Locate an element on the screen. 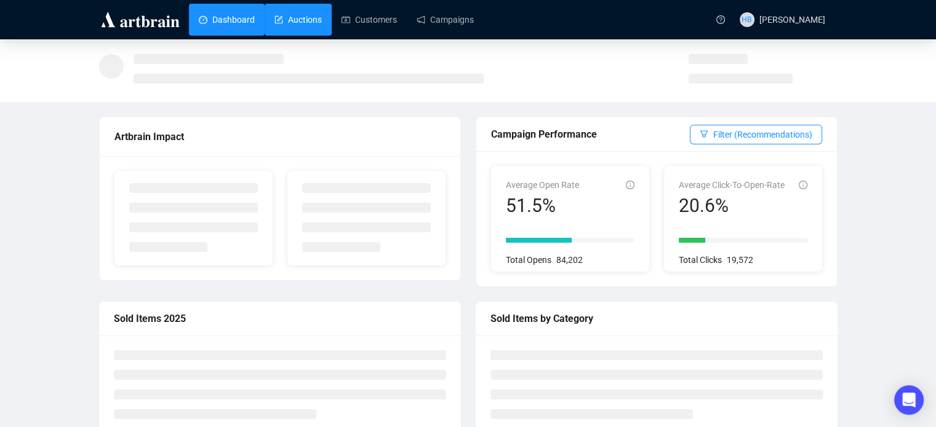  span: 19,572 is located at coordinates (739, 260).